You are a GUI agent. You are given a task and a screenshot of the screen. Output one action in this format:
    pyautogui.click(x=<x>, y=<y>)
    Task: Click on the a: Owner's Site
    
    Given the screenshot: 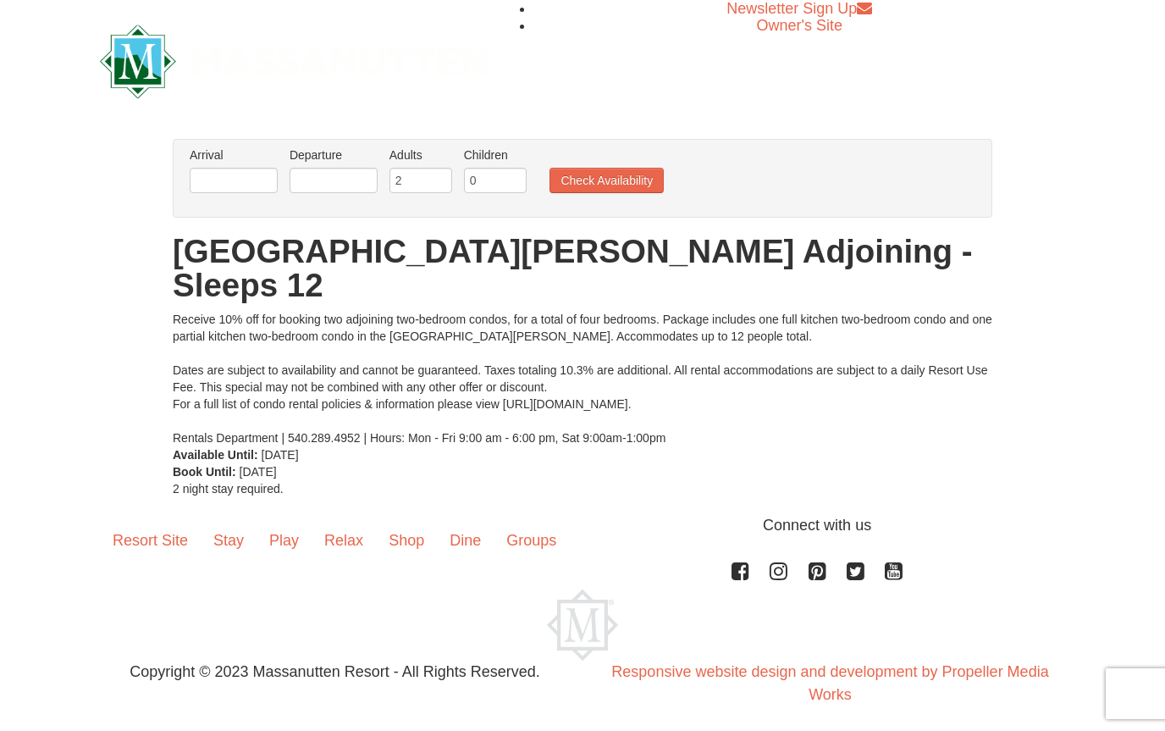 What is the action you would take?
    pyautogui.click(x=799, y=25)
    